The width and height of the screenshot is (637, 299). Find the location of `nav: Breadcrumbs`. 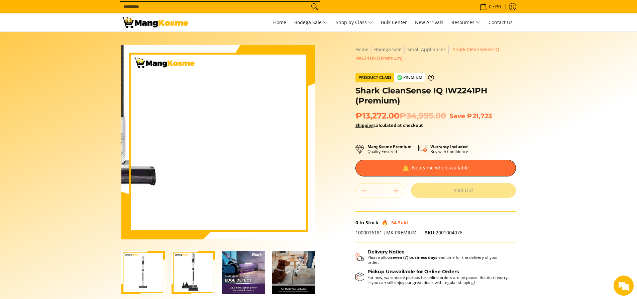

nav: Breadcrumbs is located at coordinates (436, 54).